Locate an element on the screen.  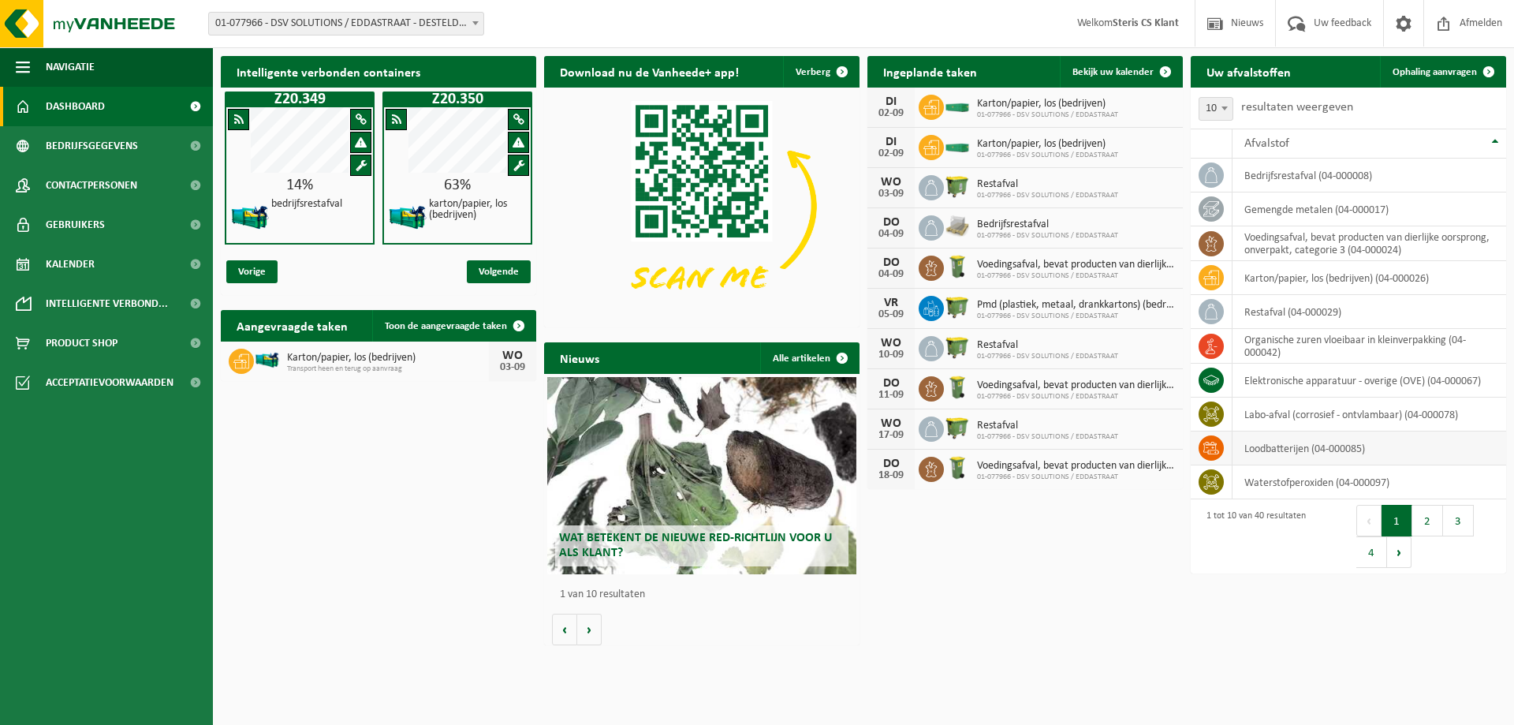
span: Wat betekent de nieuwe RED-richtlijn voor u als klant? is located at coordinates (696, 545).